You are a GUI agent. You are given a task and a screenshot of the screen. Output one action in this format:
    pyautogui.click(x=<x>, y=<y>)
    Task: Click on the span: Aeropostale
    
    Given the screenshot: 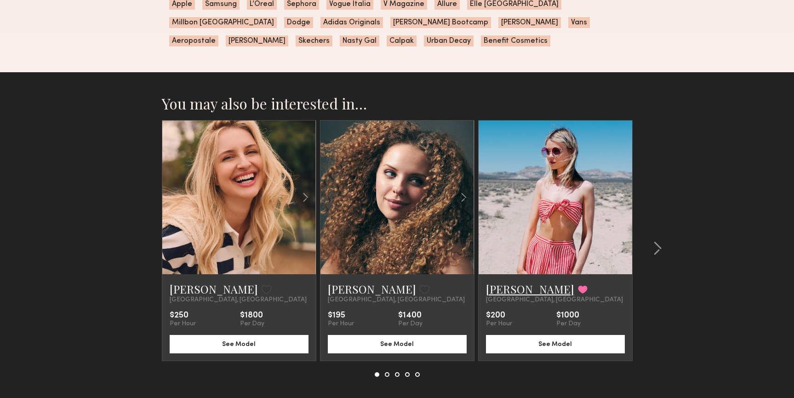 What is the action you would take?
    pyautogui.click(x=194, y=41)
    